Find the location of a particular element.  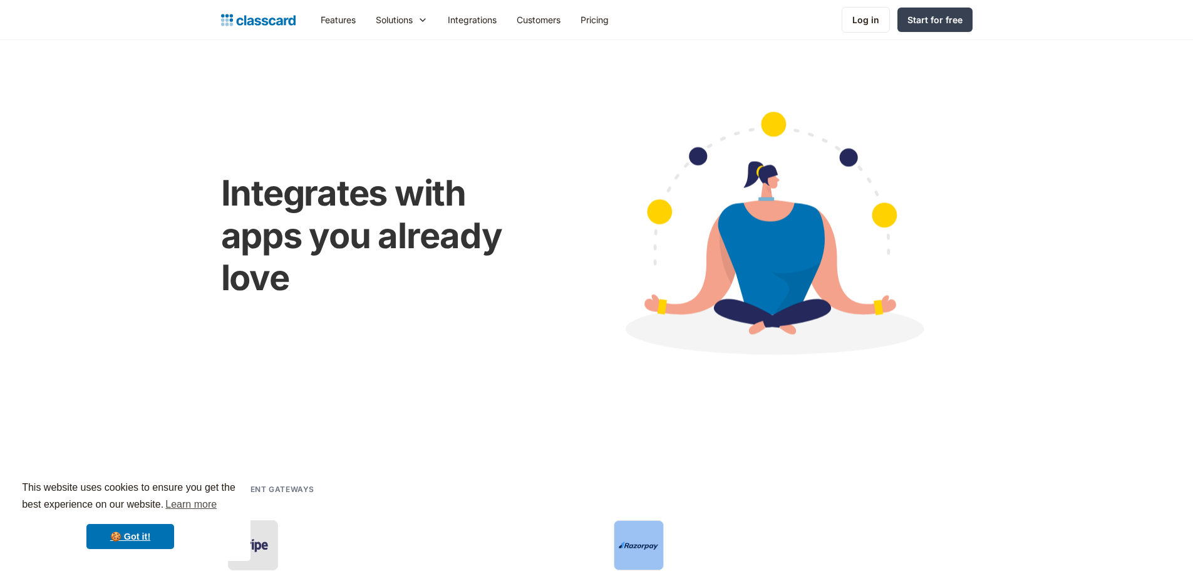

img: Cartoon image showing connected apps is located at coordinates (772, 238).